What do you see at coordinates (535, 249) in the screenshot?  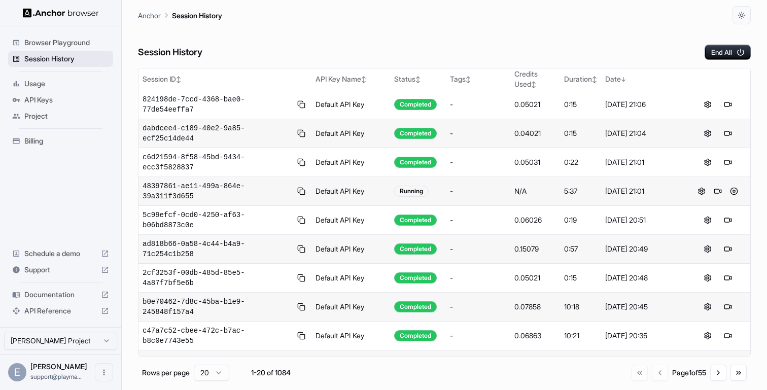 I see `div: 0.15079` at bounding box center [535, 249].